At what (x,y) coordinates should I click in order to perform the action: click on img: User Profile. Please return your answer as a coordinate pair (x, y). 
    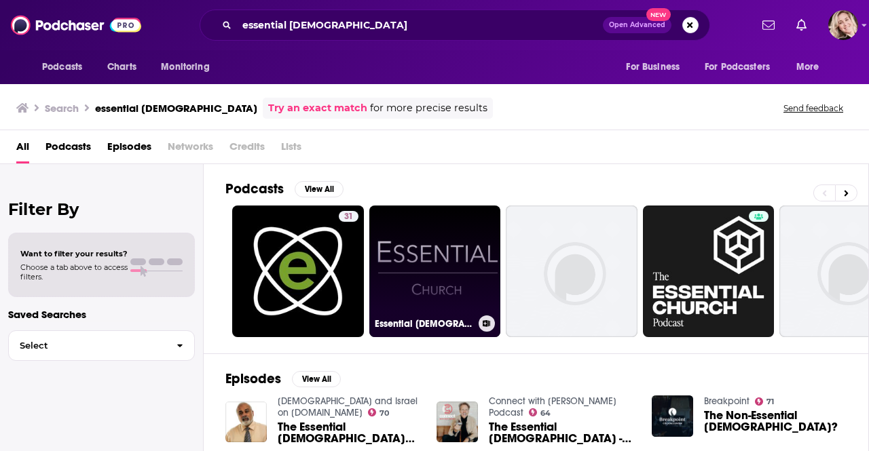
    Looking at the image, I should click on (843, 25).